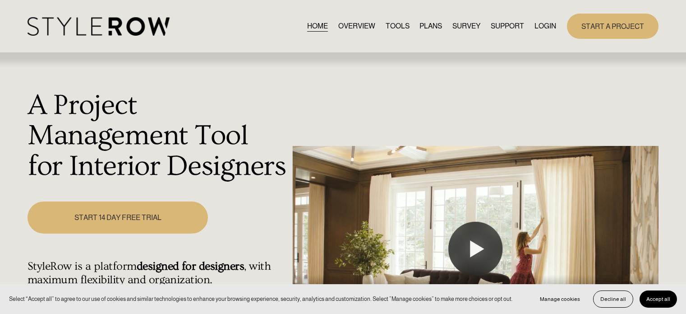  I want to click on button: Decline all, so click(613, 299).